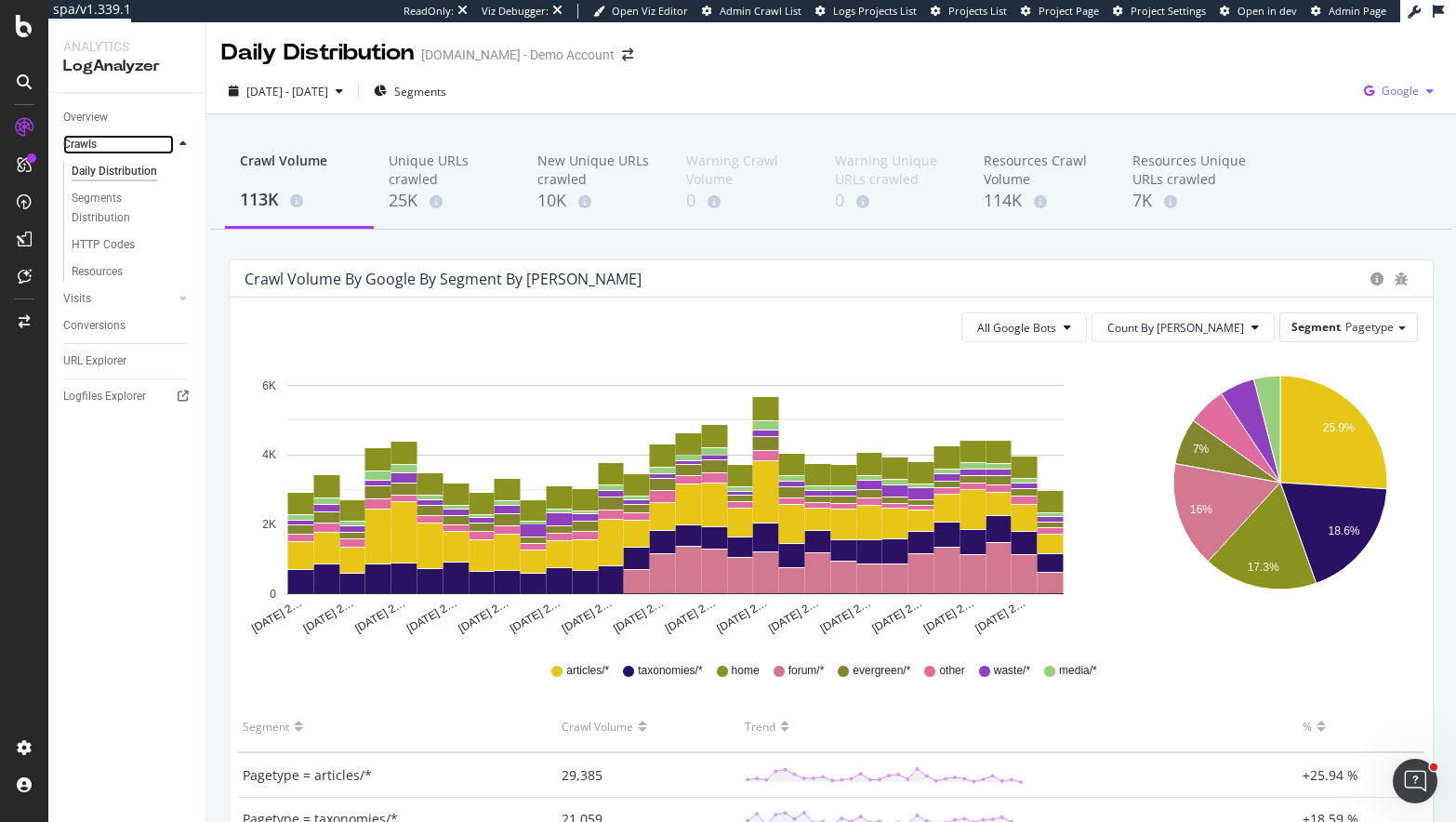 This screenshot has width=1456, height=822. Describe the element at coordinates (977, 10) in the screenshot. I see `span: Projects List` at that location.